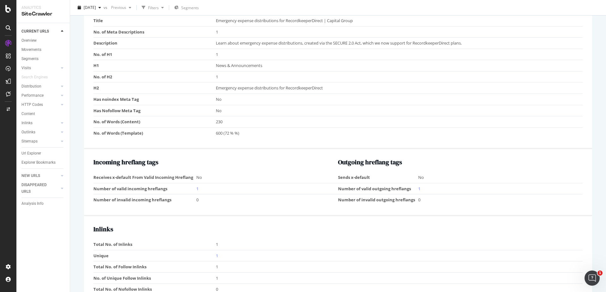 The width and height of the screenshot is (606, 292). Describe the element at coordinates (269, 88) in the screenshot. I see `span: Emergency expense distributions for RecordkeeperDirect` at that location.